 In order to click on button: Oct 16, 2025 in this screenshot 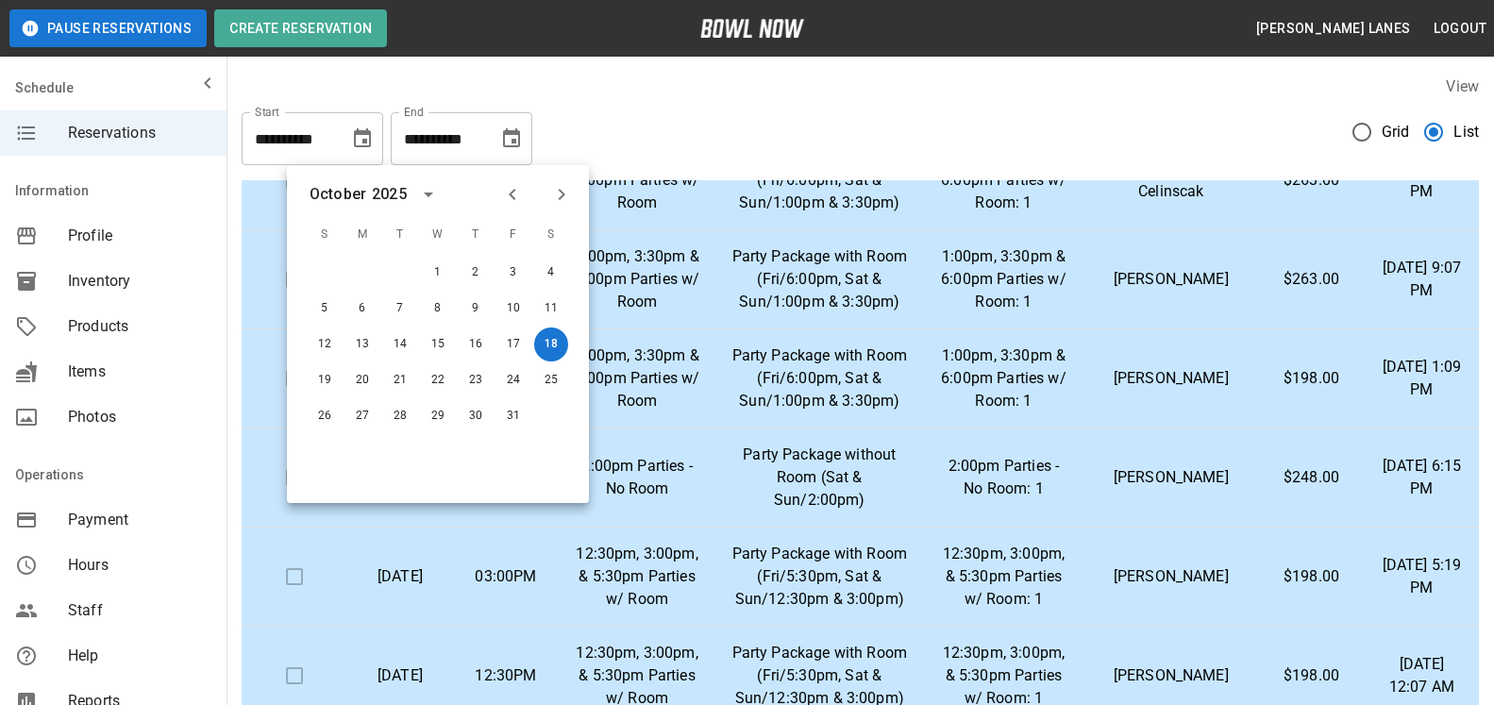, I will do `click(476, 344)`.